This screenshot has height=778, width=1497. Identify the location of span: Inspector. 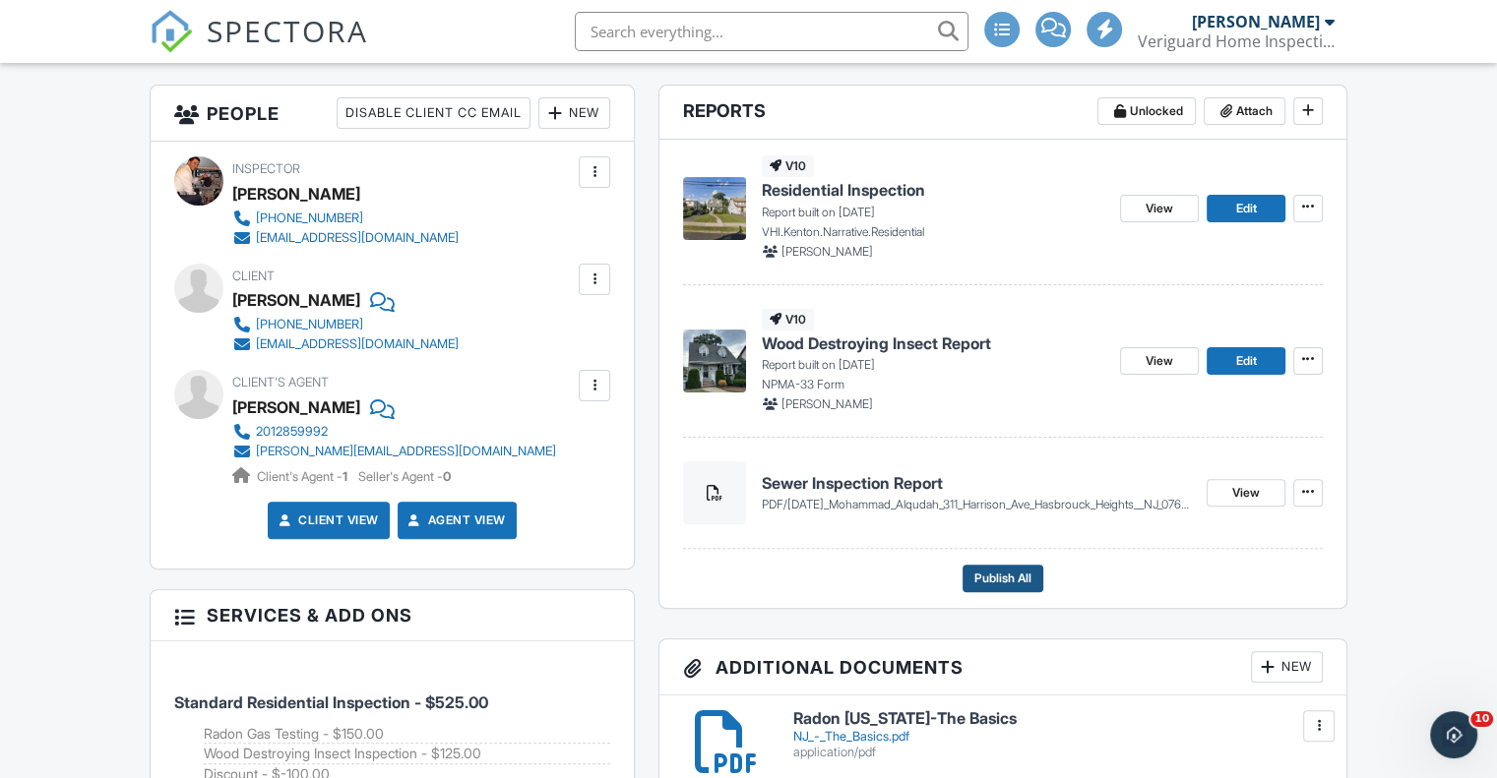
(266, 168).